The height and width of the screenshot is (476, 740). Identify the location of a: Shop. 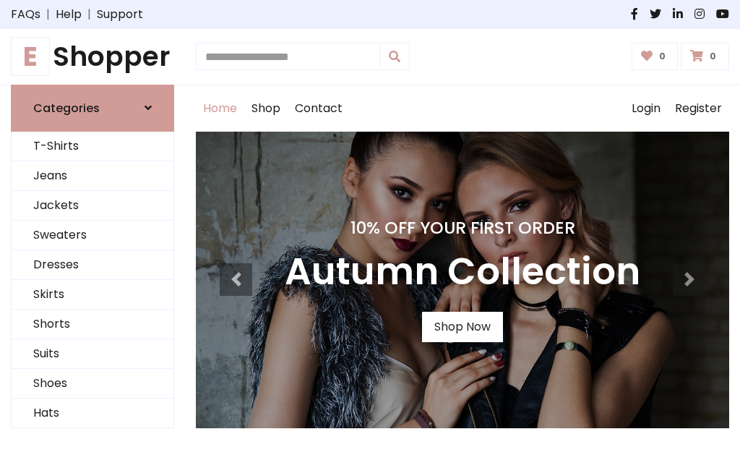
(266, 108).